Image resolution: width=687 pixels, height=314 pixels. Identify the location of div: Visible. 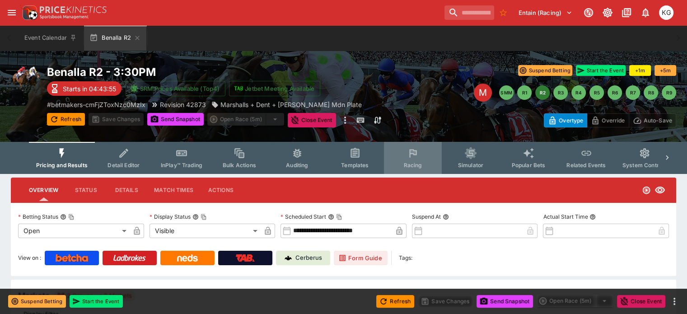
(205, 231).